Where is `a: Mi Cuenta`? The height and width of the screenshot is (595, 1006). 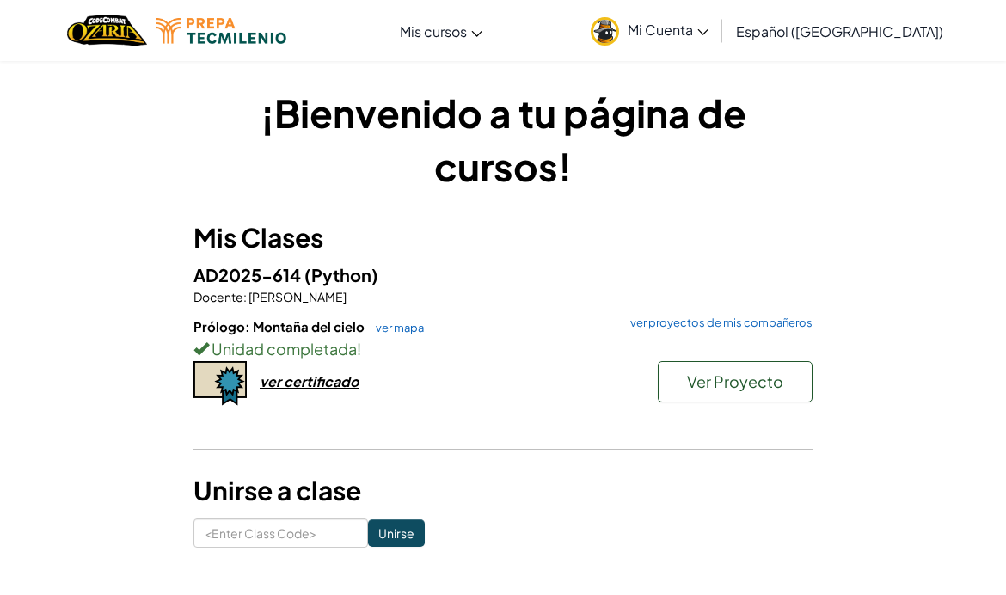
a: Mi Cuenta is located at coordinates (649, 30).